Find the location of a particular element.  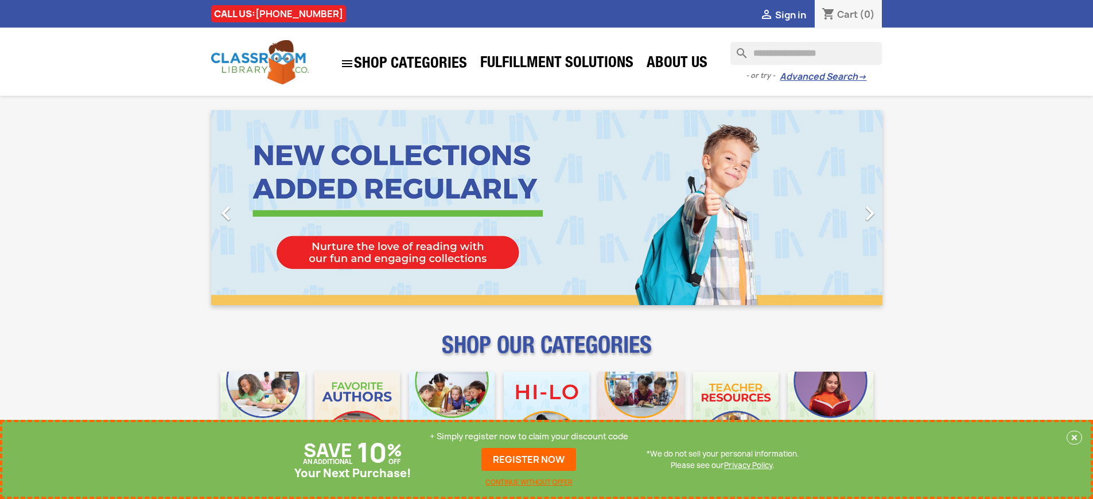

ul: Carousel container is located at coordinates (547, 208).